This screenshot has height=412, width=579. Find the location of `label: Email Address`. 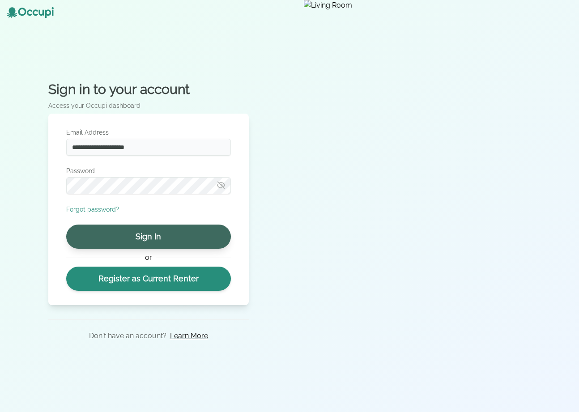

label: Email Address is located at coordinates (149, 133).